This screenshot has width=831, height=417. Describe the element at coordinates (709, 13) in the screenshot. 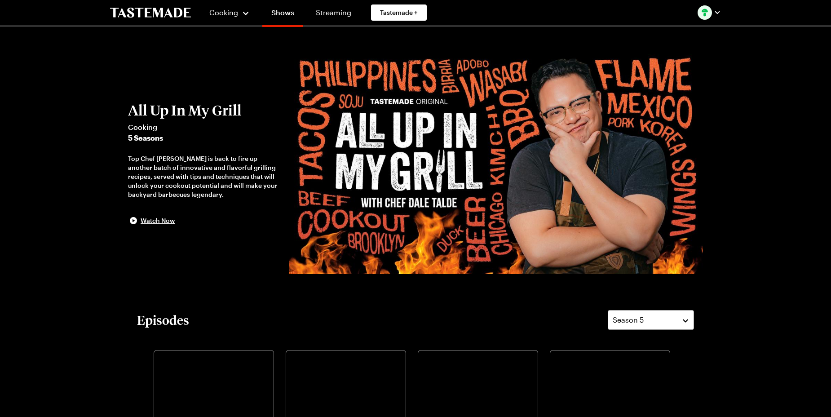

I see `button: Profile picture` at that location.